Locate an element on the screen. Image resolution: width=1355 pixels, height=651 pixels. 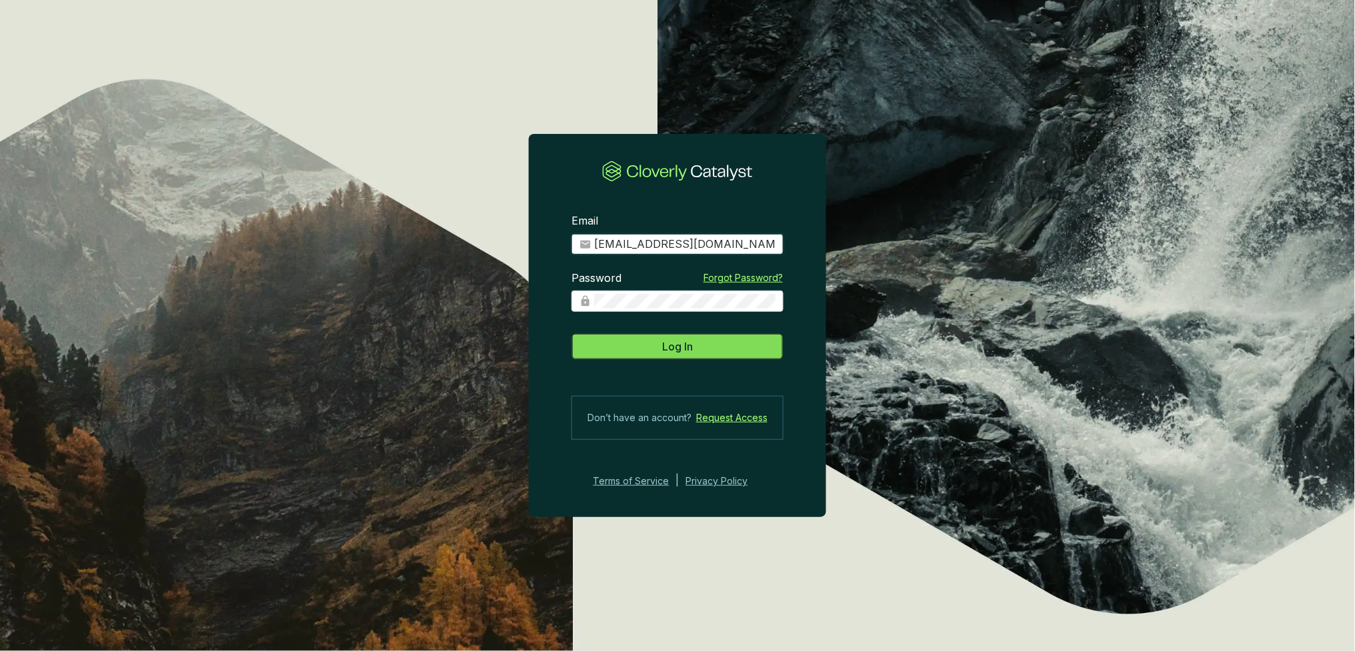
input: Email is located at coordinates (685, 245).